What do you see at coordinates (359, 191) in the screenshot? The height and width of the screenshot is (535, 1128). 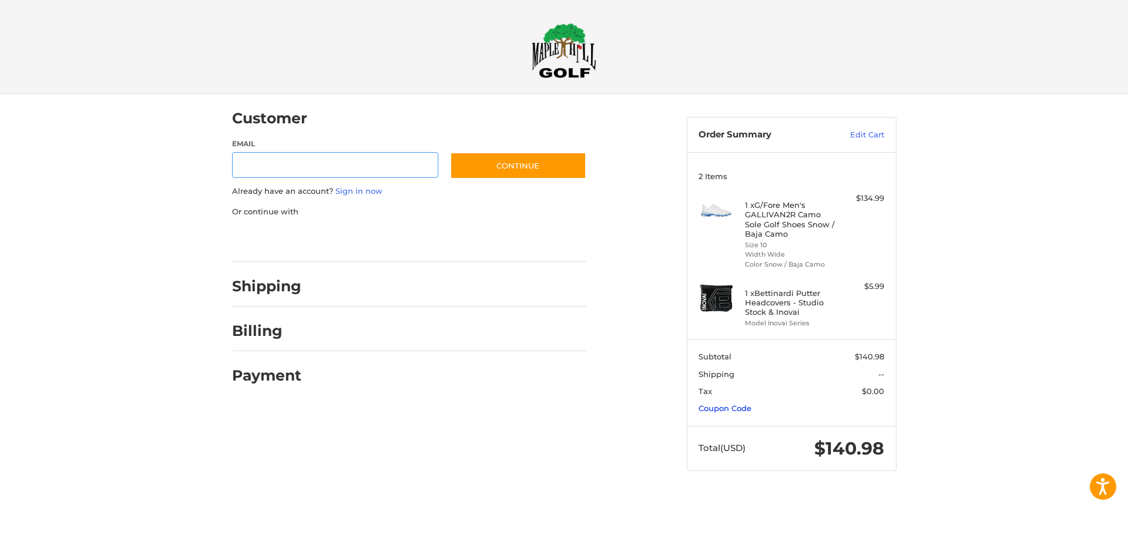 I see `a: Sign in now` at bounding box center [359, 191].